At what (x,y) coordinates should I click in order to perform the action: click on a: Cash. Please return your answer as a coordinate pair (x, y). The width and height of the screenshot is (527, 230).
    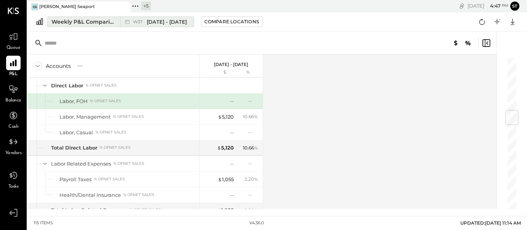
    Looking at the image, I should click on (13, 119).